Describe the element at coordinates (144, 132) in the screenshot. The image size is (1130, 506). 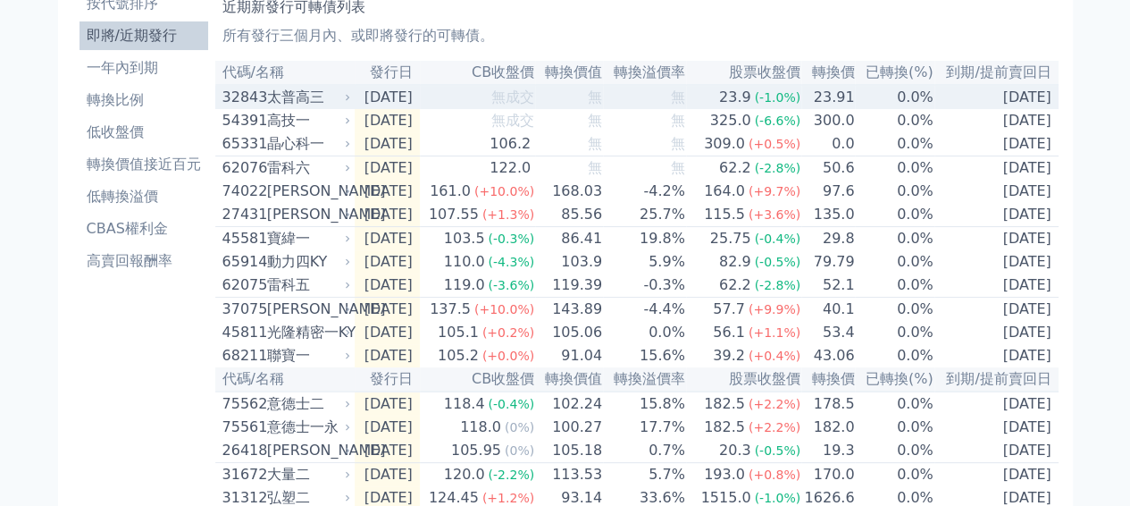
I see `li: 低收盤價` at that location.